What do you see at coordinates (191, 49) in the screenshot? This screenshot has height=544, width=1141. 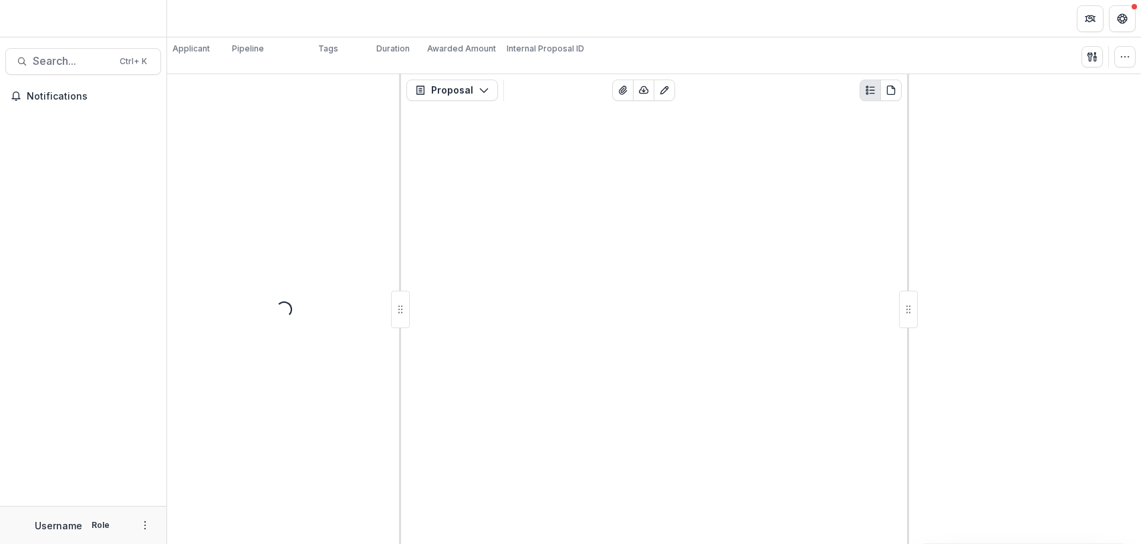 I see `p: Applicant` at bounding box center [191, 49].